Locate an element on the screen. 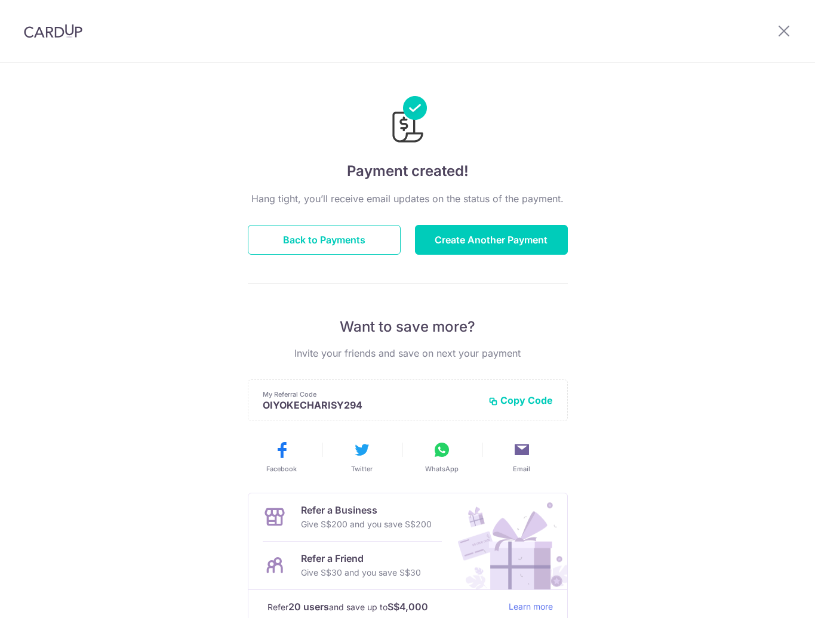 This screenshot has width=815, height=618. img: CardUp is located at coordinates (53, 31).